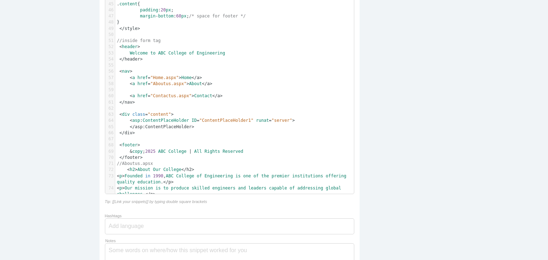 This screenshot has width=548, height=260. What do you see at coordinates (149, 182) in the screenshot?
I see `span: education` at bounding box center [149, 182].